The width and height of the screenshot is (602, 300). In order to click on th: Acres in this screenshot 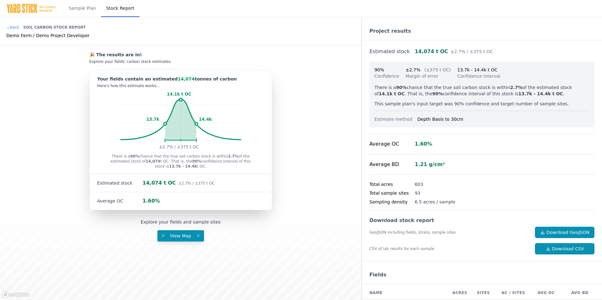, I will do `click(460, 293)`.